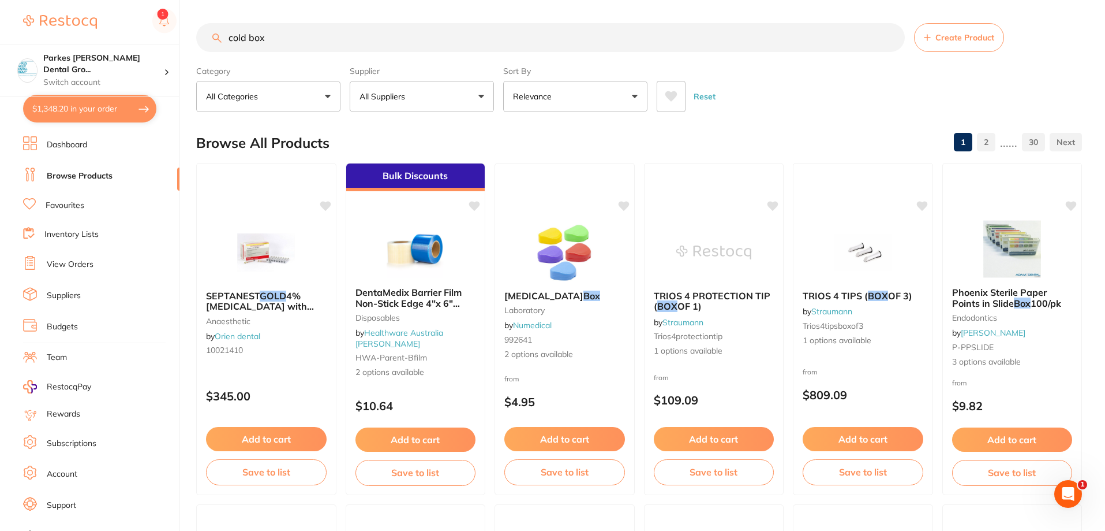 The height and width of the screenshot is (531, 1105). I want to click on b: TRIOS 4 PROTECTION TIP (BOX OF 1), so click(714, 301).